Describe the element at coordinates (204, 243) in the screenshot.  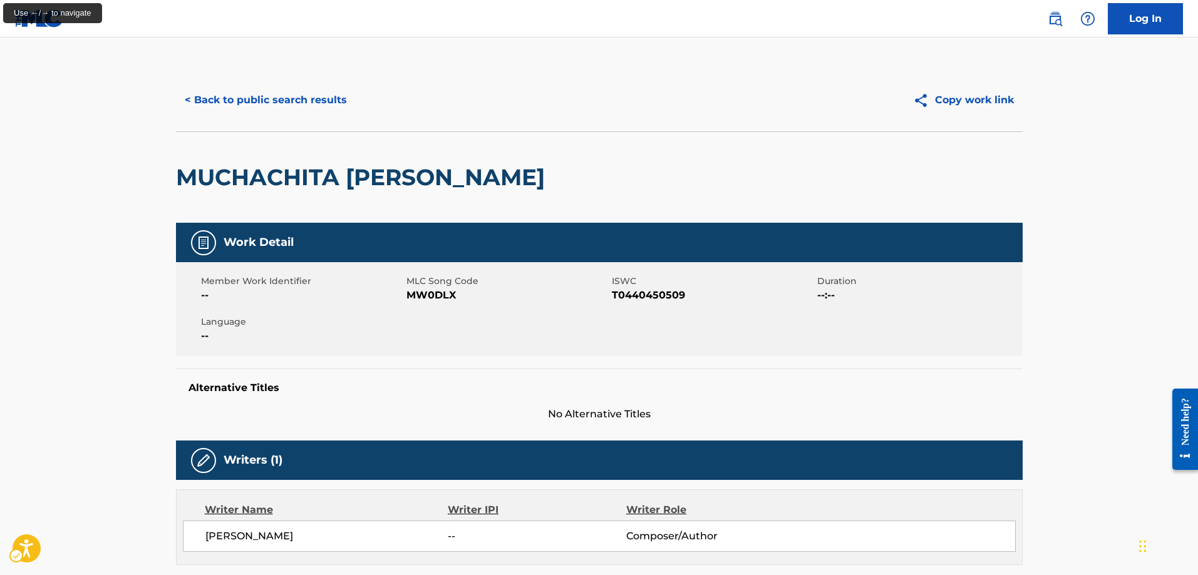
I see `img: Work Detail` at that location.